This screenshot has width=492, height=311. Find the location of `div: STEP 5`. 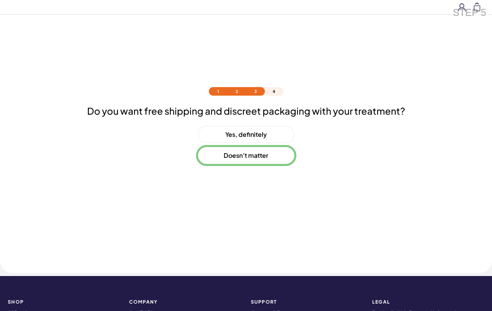

div: STEP 5 is located at coordinates (469, 12).